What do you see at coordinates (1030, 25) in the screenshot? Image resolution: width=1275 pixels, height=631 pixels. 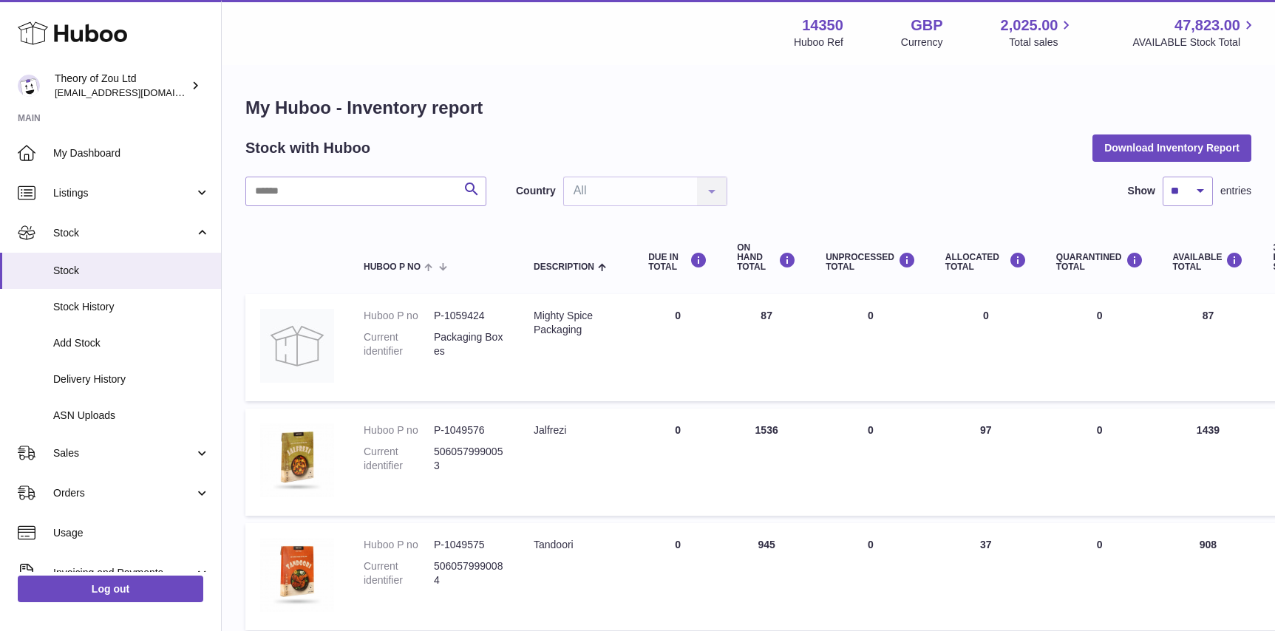 I see `span: 2,025.00` at bounding box center [1030, 25].